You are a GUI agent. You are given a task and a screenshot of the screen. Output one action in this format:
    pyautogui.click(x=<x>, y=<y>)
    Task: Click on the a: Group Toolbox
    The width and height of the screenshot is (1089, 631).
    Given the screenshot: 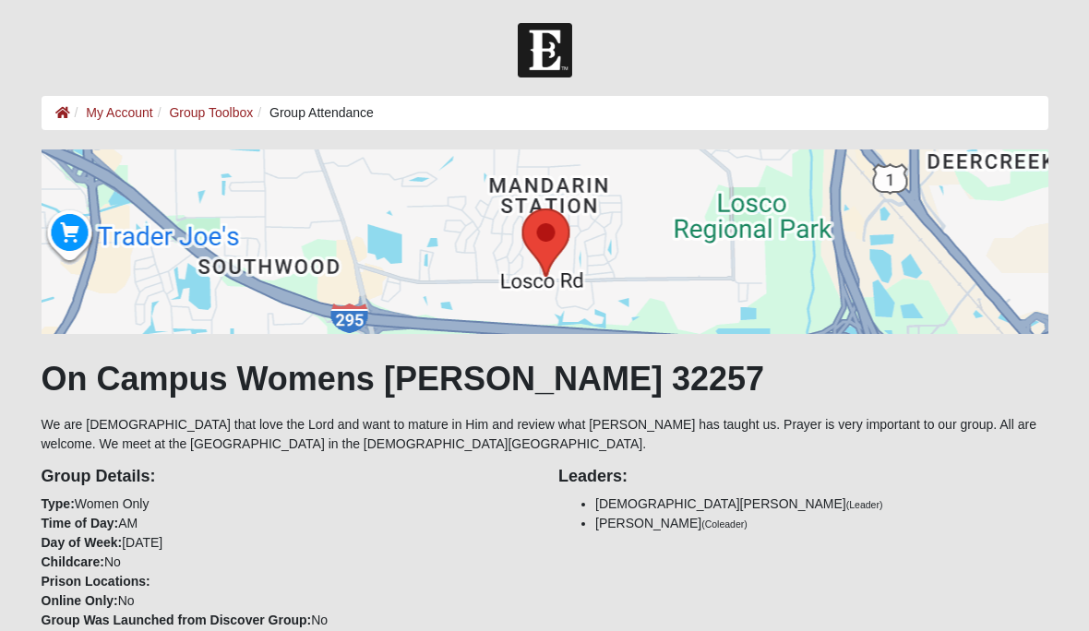 What is the action you would take?
    pyautogui.click(x=210, y=113)
    